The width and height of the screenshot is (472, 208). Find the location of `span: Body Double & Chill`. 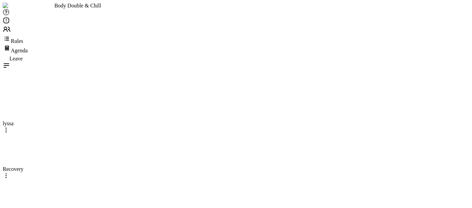

span: Body Double & Chill is located at coordinates (78, 5).